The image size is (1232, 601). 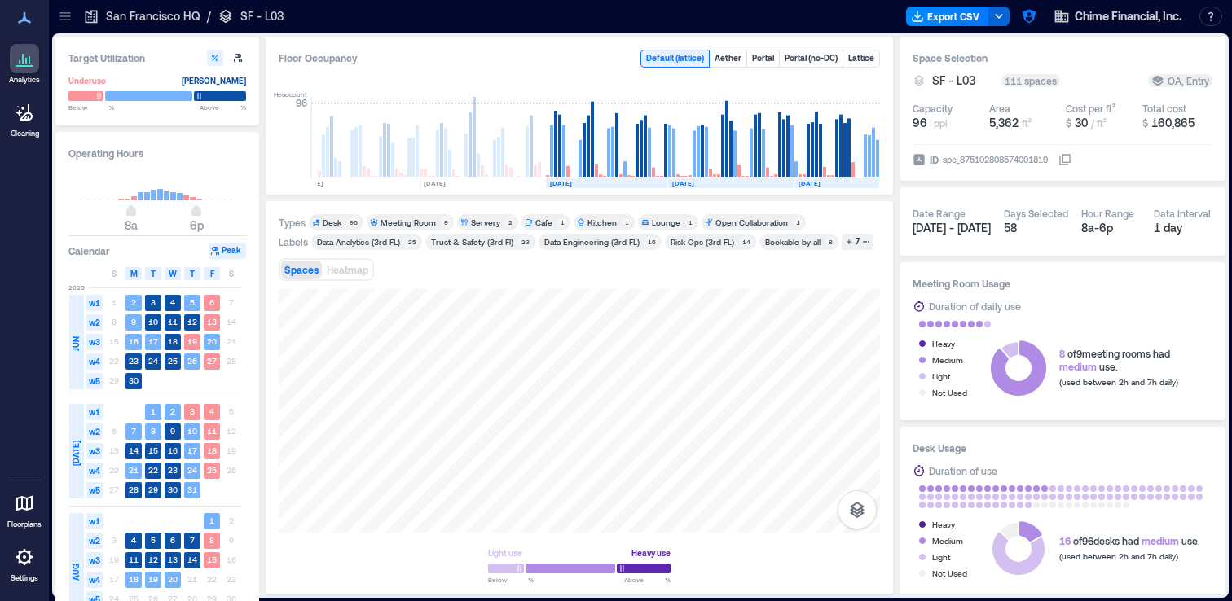 I want to click on button: 7, so click(x=857, y=242).